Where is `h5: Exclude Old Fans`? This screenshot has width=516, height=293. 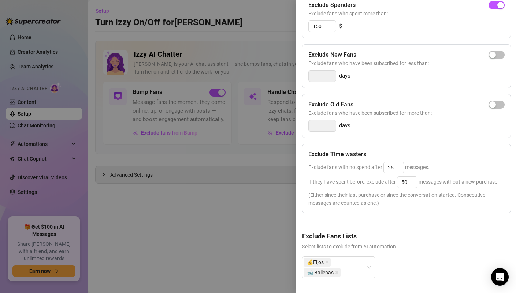 h5: Exclude Old Fans is located at coordinates (331, 105).